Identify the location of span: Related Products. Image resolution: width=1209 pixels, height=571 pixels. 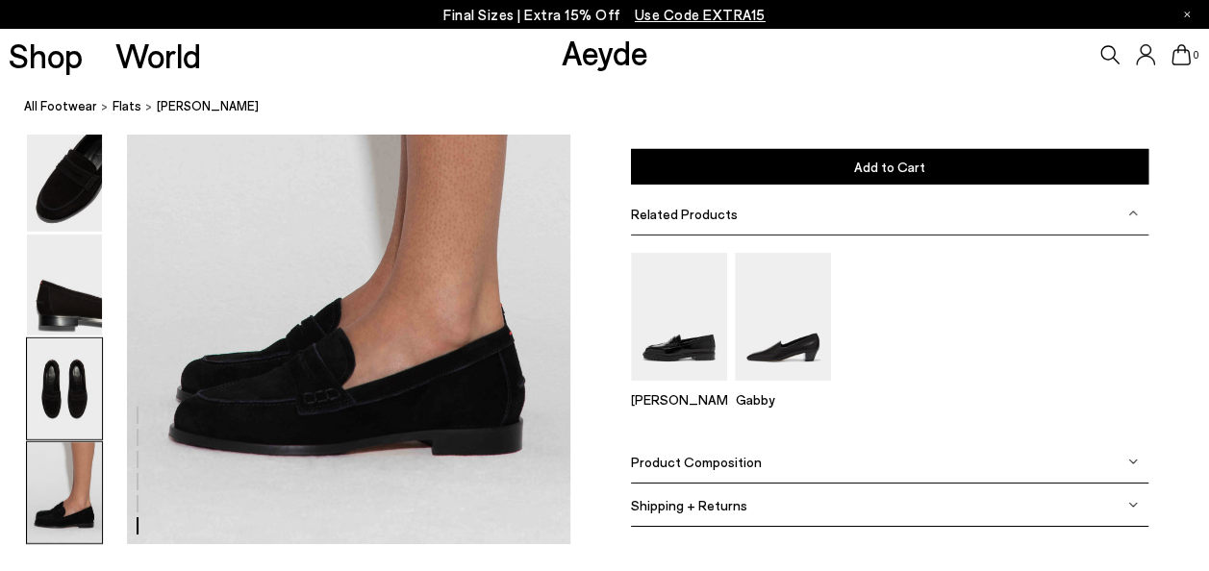
(684, 214).